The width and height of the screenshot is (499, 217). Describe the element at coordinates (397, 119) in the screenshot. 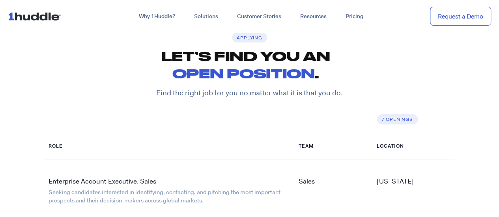

I see `h6: 7 openings` at that location.